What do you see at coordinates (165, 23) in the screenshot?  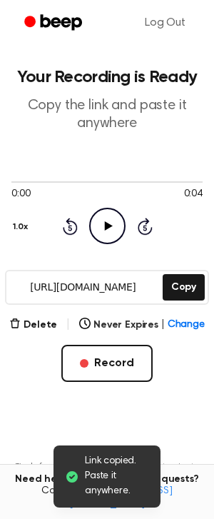 I see `a: Log Out` at bounding box center [165, 23].